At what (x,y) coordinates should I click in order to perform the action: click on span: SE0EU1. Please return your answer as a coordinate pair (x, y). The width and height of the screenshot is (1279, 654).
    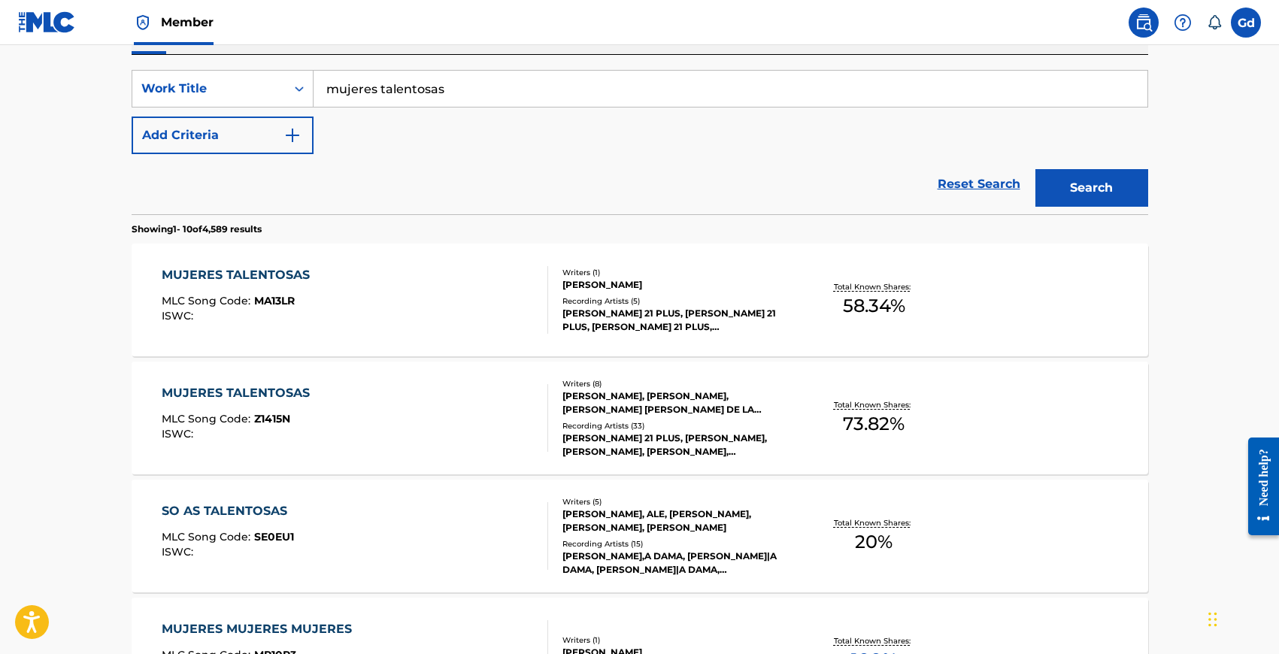
    Looking at the image, I should click on (274, 537).